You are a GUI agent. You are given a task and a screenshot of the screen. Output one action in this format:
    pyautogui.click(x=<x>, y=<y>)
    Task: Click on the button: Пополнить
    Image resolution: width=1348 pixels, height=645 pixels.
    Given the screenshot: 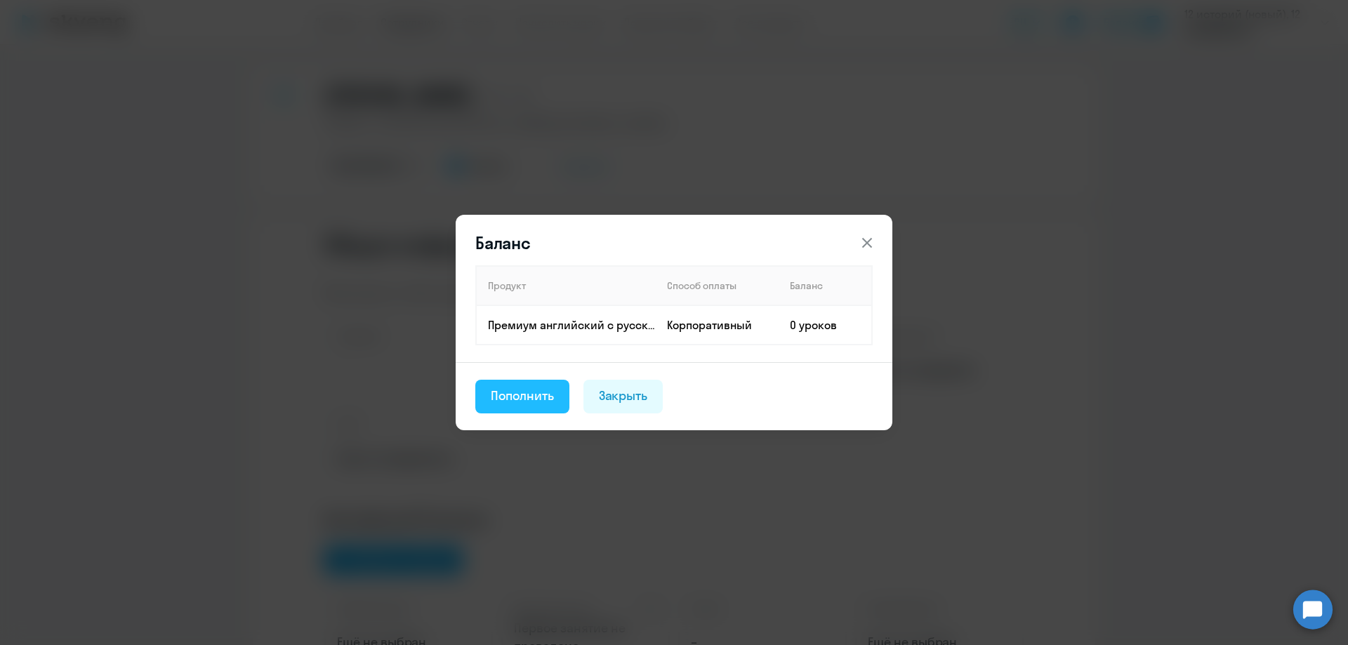 What is the action you would take?
    pyautogui.click(x=522, y=397)
    